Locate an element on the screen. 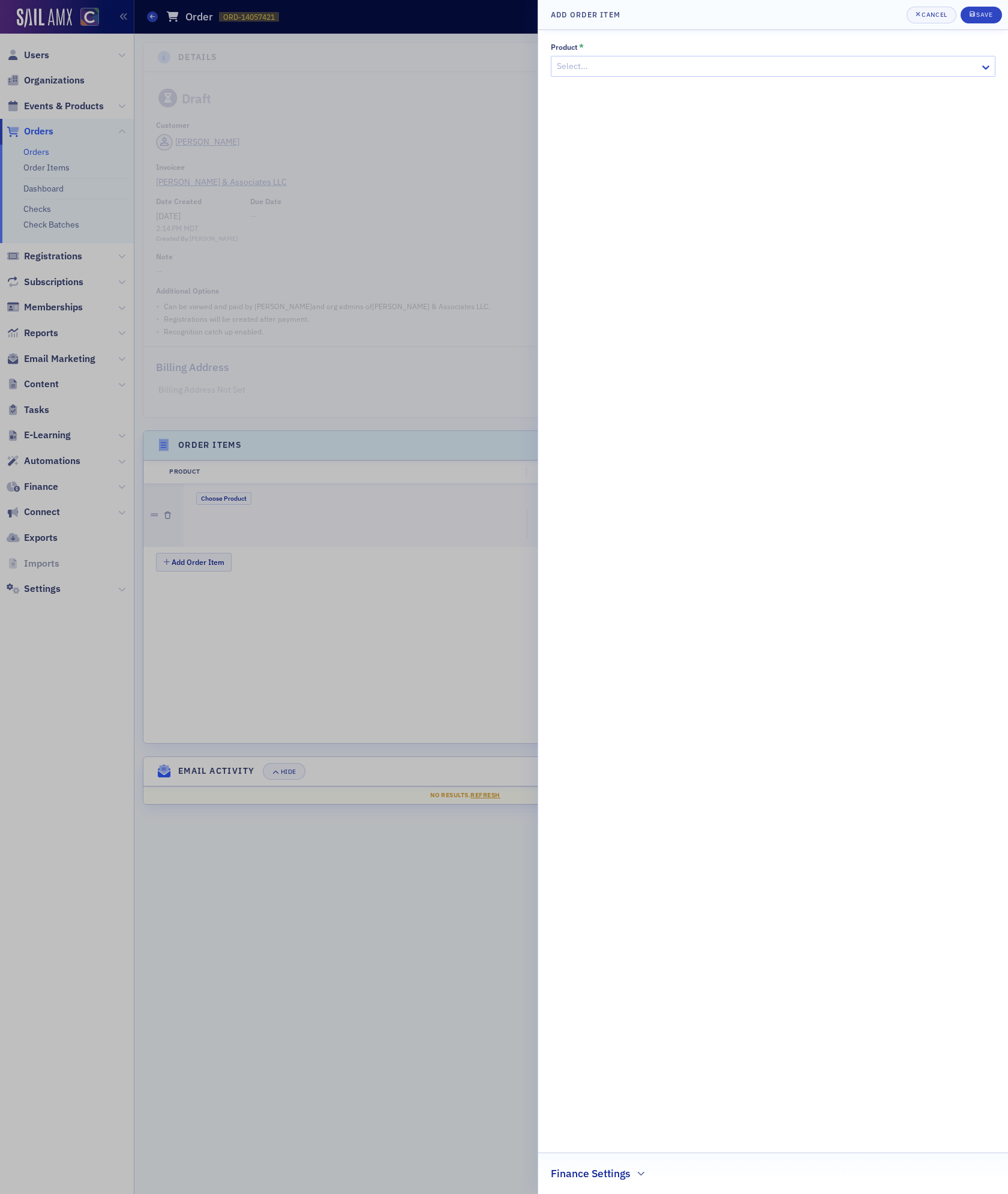 This screenshot has height=1194, width=1008. div: Cancel is located at coordinates (935, 14).